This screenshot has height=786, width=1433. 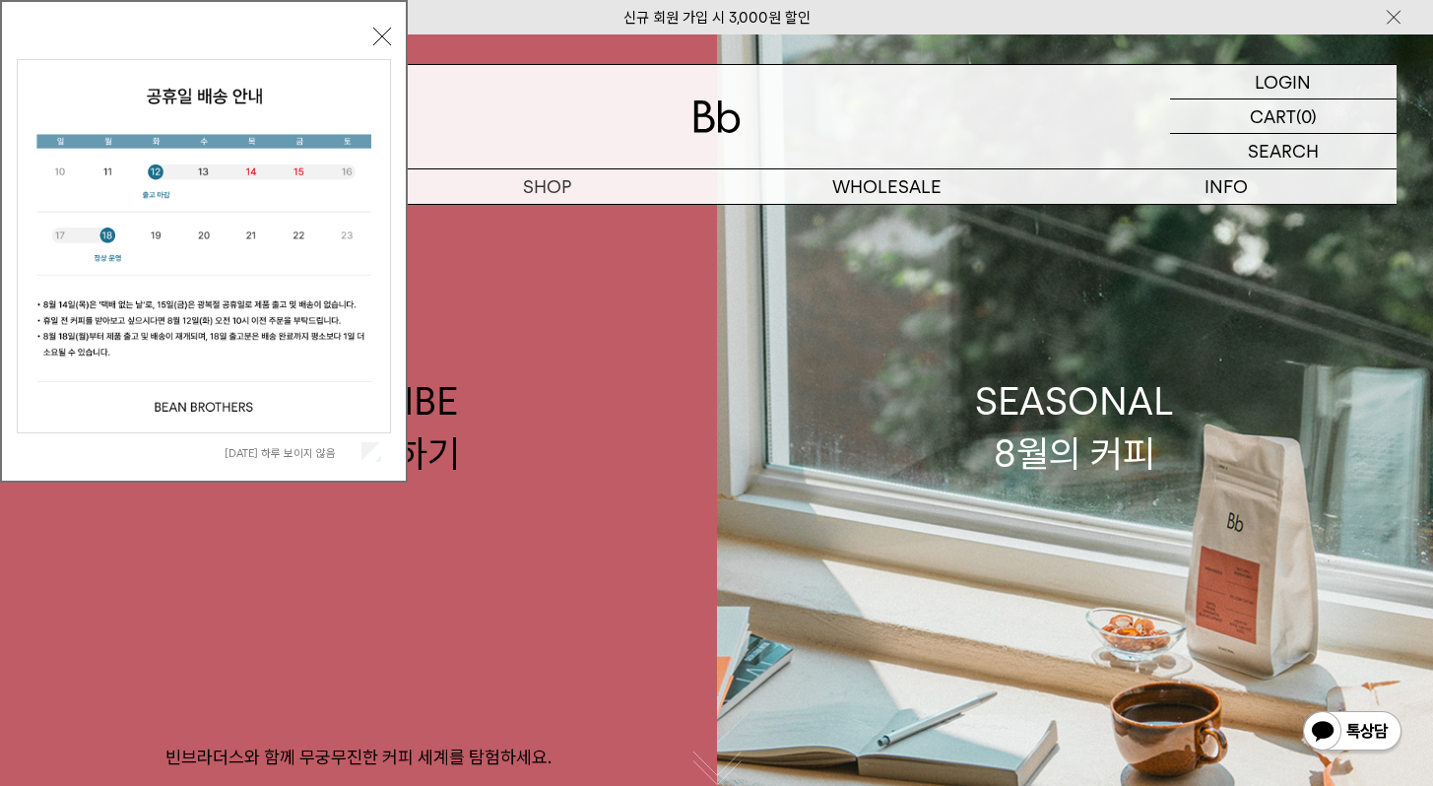 I want to click on p: CART, so click(x=1272, y=116).